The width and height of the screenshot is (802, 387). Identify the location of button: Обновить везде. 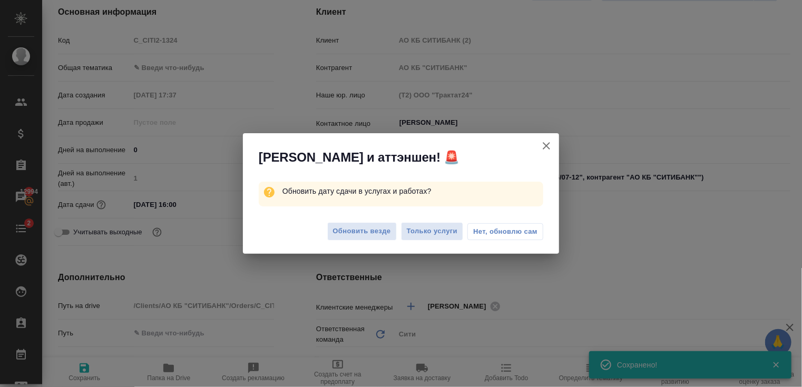
(362, 231).